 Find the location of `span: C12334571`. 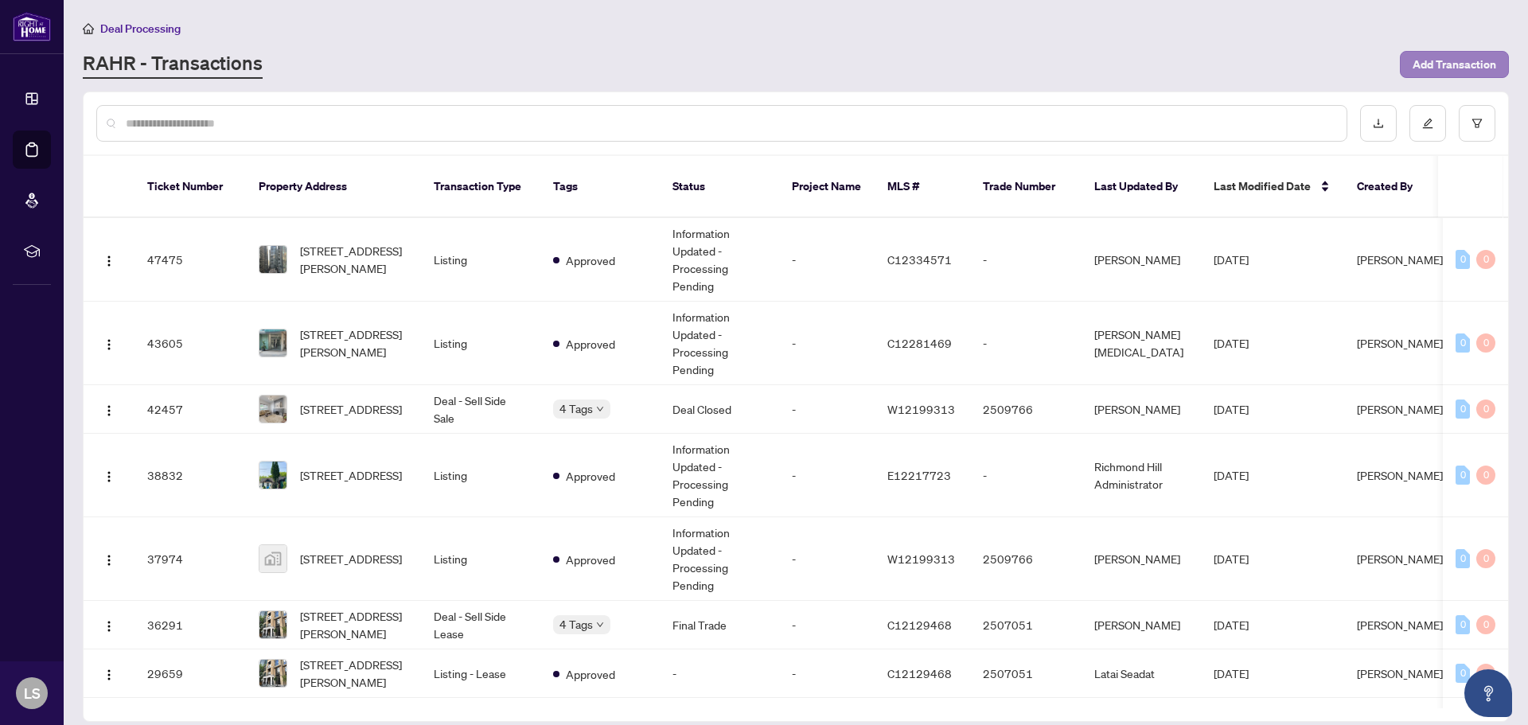

span: C12334571 is located at coordinates (919, 259).